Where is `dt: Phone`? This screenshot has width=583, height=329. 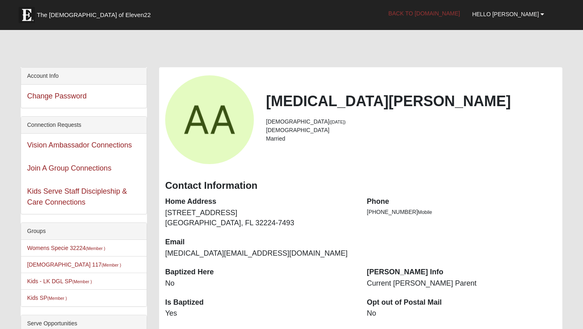
dt: Phone is located at coordinates (462, 202).